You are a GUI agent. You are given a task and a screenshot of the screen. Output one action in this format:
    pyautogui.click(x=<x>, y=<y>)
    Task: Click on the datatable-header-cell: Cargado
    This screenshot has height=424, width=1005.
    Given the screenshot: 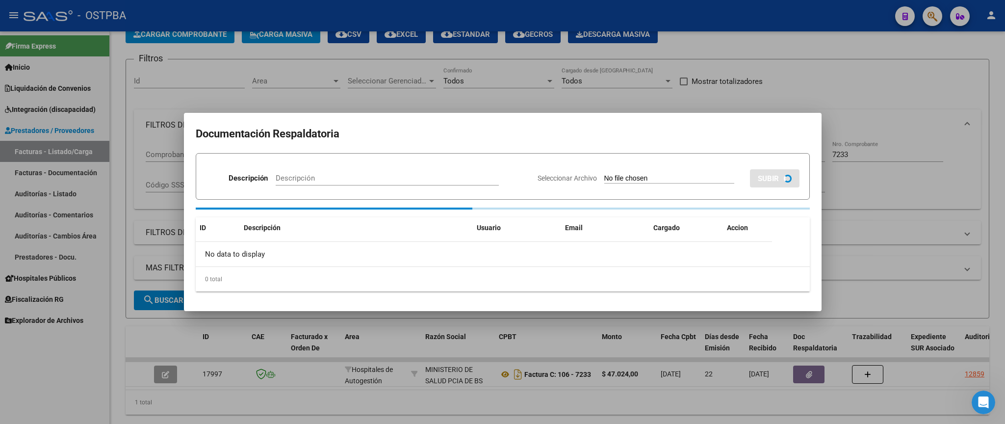 What is the action you would take?
    pyautogui.click(x=686, y=228)
    